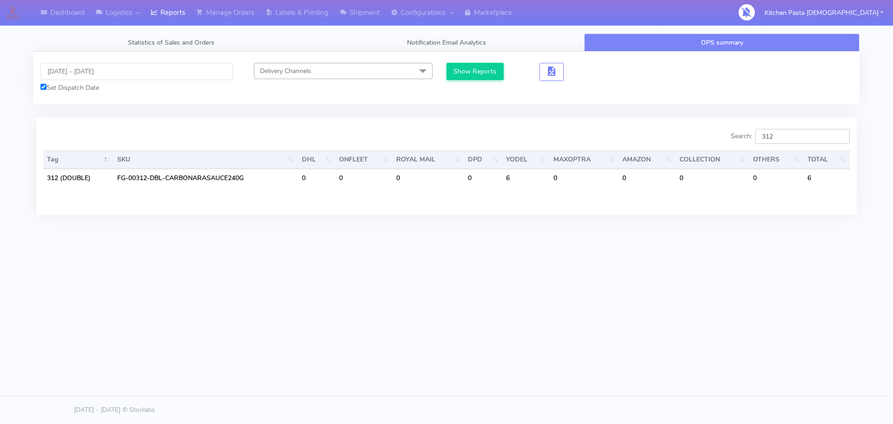  Describe the element at coordinates (483, 160) in the screenshot. I see `th: DPD : activate to sort column ascending` at that location.